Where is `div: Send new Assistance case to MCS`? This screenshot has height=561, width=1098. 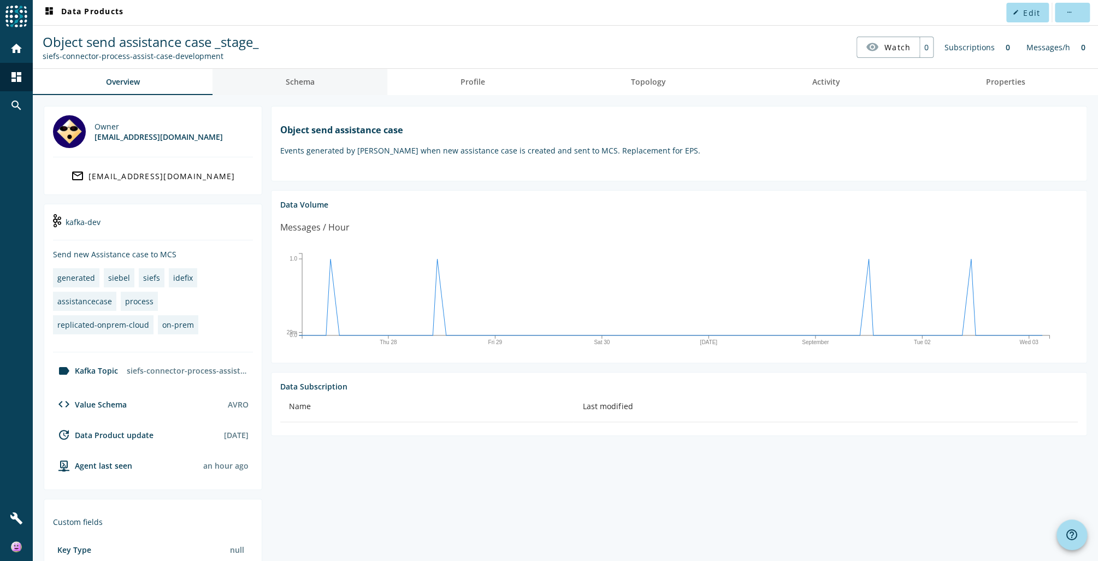 div: Send new Assistance case to MCS is located at coordinates (153, 254).